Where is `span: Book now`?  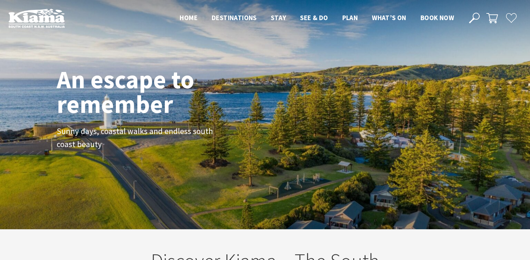 span: Book now is located at coordinates (437, 18).